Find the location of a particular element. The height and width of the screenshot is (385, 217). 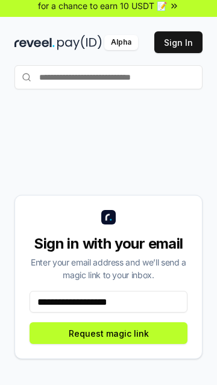

button: Sign In is located at coordinates (179, 42).